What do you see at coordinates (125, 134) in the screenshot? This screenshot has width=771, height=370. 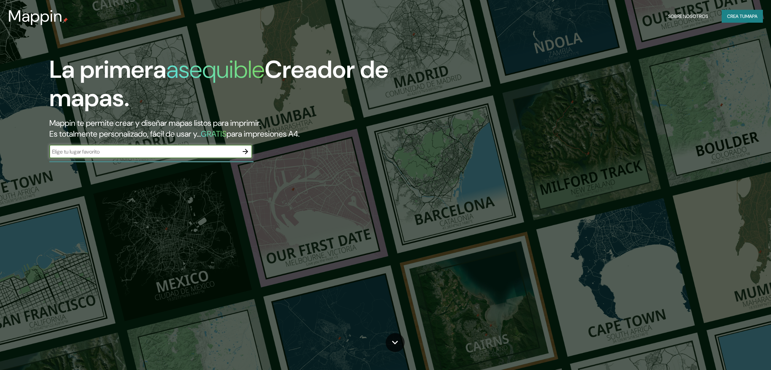 I see `font: Es totalmente personalizado, fácil de usar y...` at bounding box center [125, 134].